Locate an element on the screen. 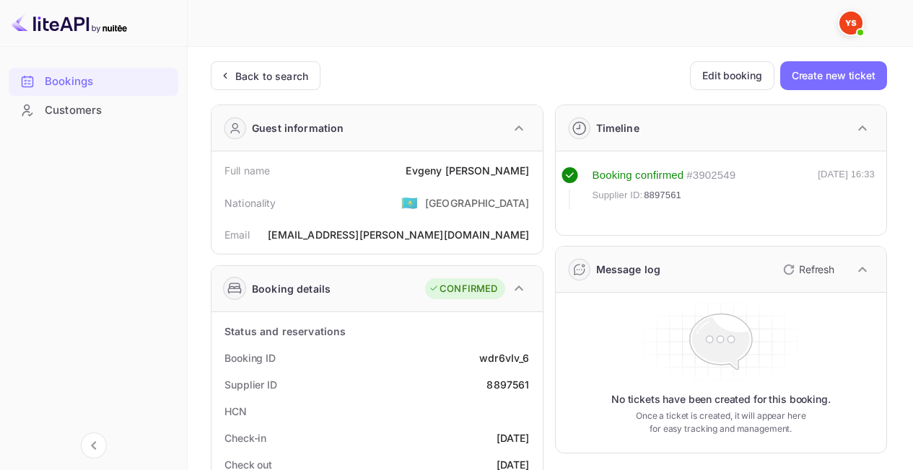 Image resolution: width=913 pixels, height=470 pixels. div: Back to search is located at coordinates (271, 76).